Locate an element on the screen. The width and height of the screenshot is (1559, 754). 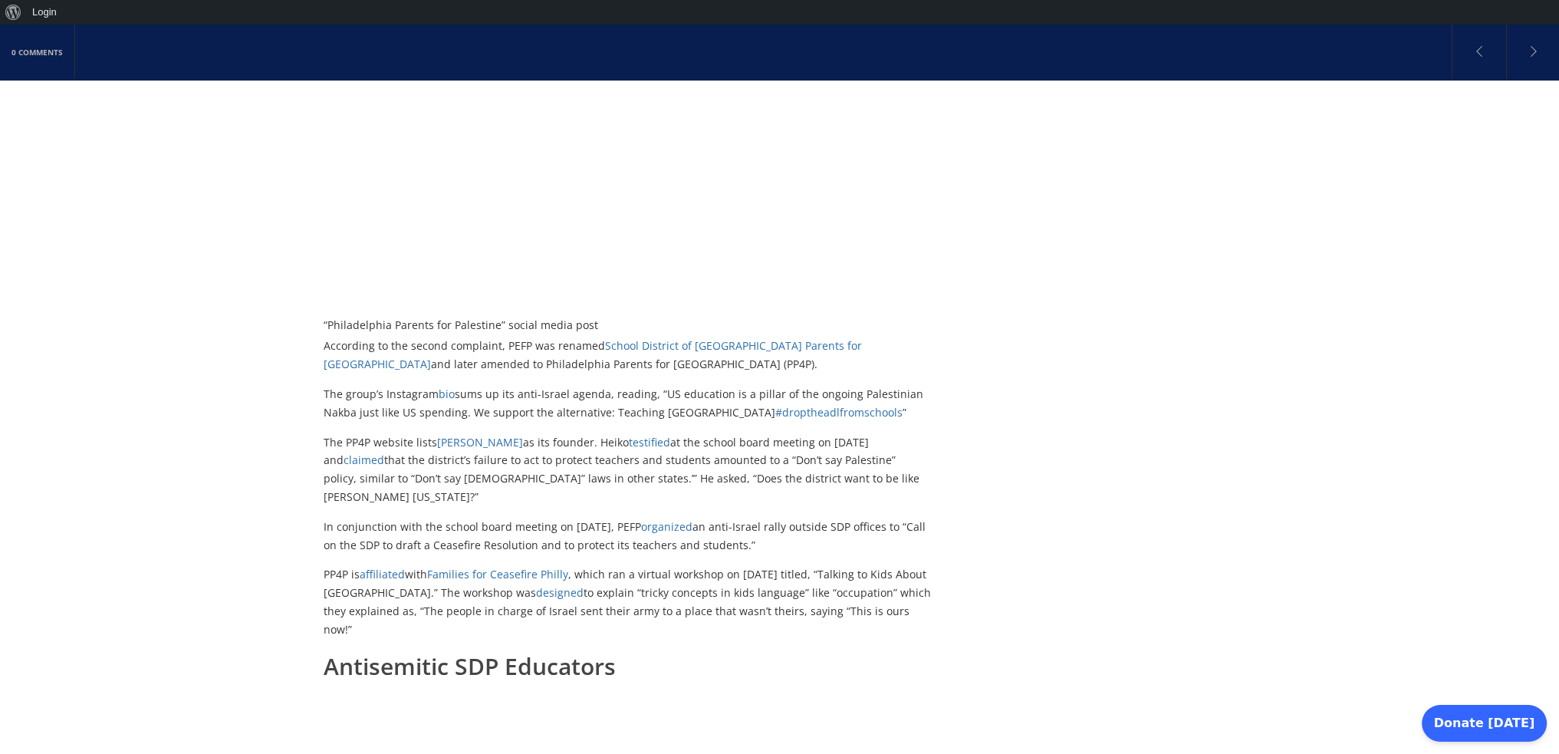
figcaption: “Philadelphia Parents for Palestine” social media post is located at coordinates (627, 325).